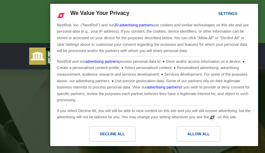 The height and width of the screenshot is (153, 265). Describe the element at coordinates (60, 56) in the screenshot. I see `img: logo` at that location.